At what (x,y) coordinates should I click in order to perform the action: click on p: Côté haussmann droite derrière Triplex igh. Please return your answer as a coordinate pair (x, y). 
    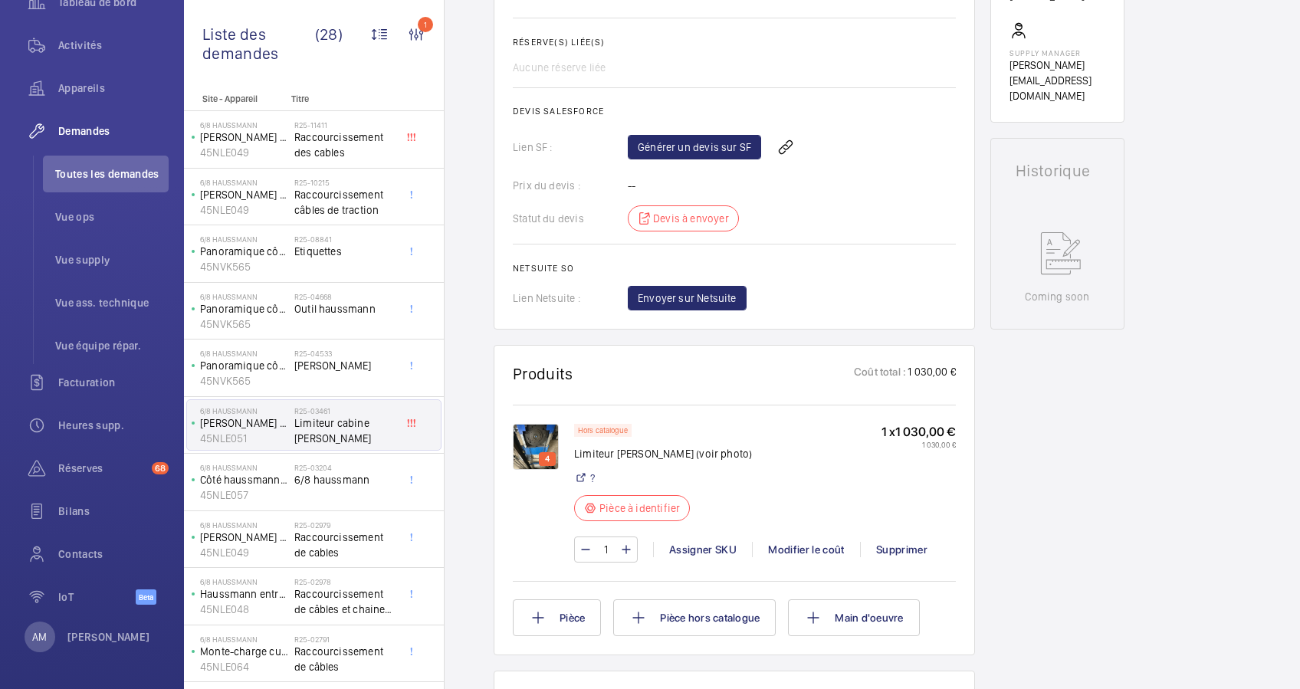
    Looking at the image, I should click on (244, 480).